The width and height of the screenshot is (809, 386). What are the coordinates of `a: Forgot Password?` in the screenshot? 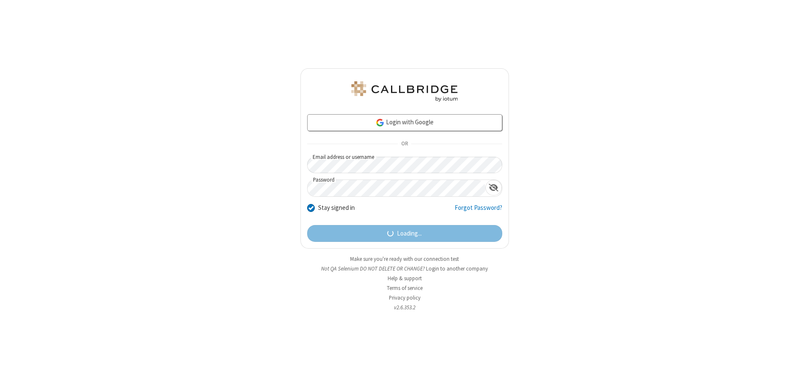 It's located at (478, 211).